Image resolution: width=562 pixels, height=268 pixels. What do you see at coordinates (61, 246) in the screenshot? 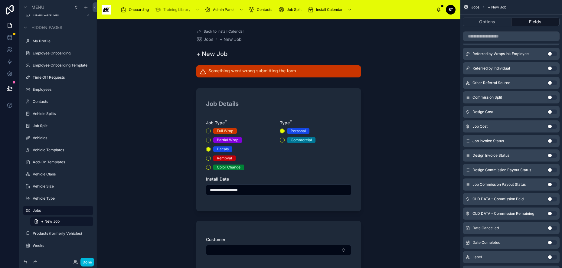
I see `a: Weeks` at bounding box center [61, 246].